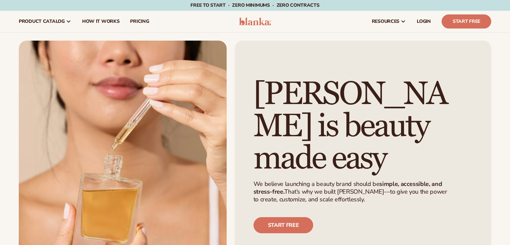 The image size is (510, 245). Describe the element at coordinates (255, 5) in the screenshot. I see `span: Free to start · ZERO minimums · ZERO contracts` at that location.